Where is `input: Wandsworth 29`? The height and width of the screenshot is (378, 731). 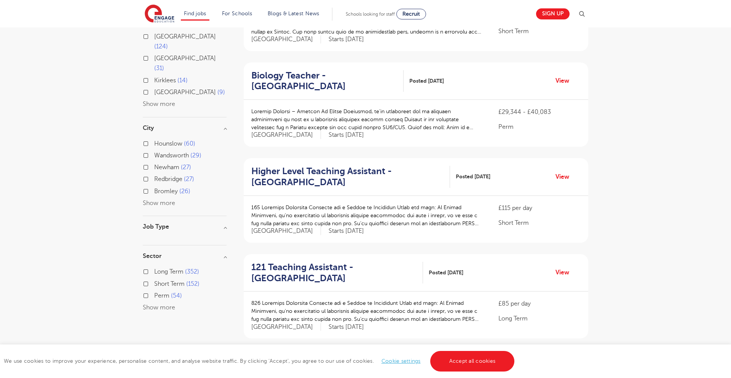
input: Wandsworth 29 is located at coordinates (156, 154).